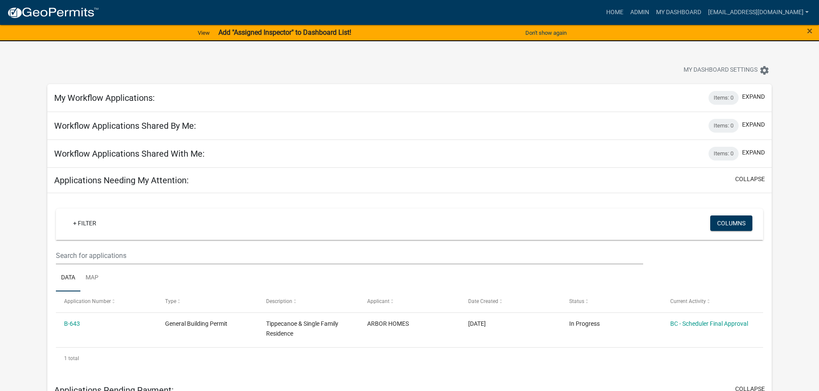 The width and height of the screenshot is (819, 391). I want to click on datatable-header-cell: Type, so click(207, 302).